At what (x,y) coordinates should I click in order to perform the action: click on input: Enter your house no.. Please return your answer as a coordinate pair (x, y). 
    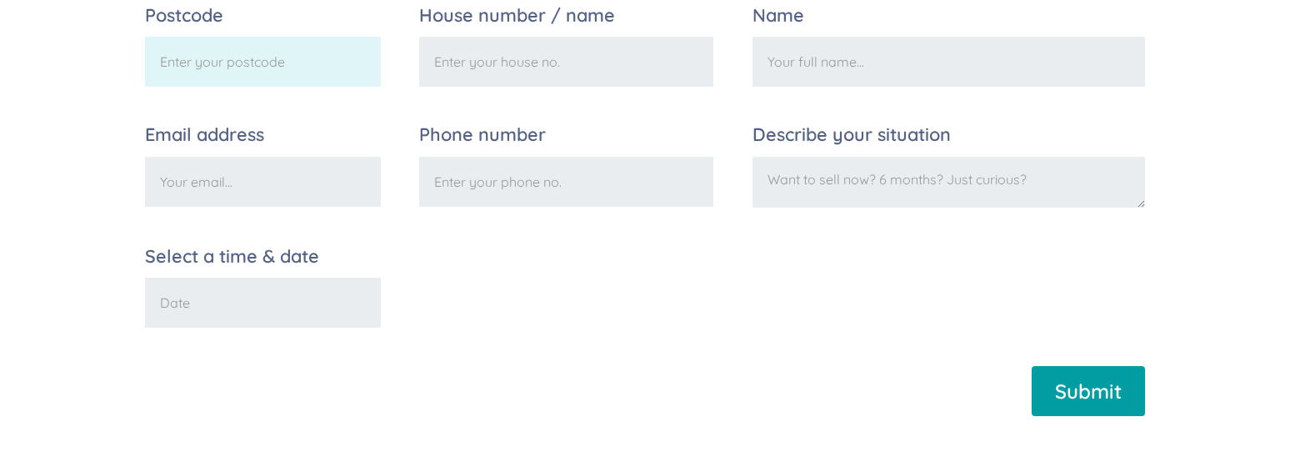
    Looking at the image, I should click on (566, 62).